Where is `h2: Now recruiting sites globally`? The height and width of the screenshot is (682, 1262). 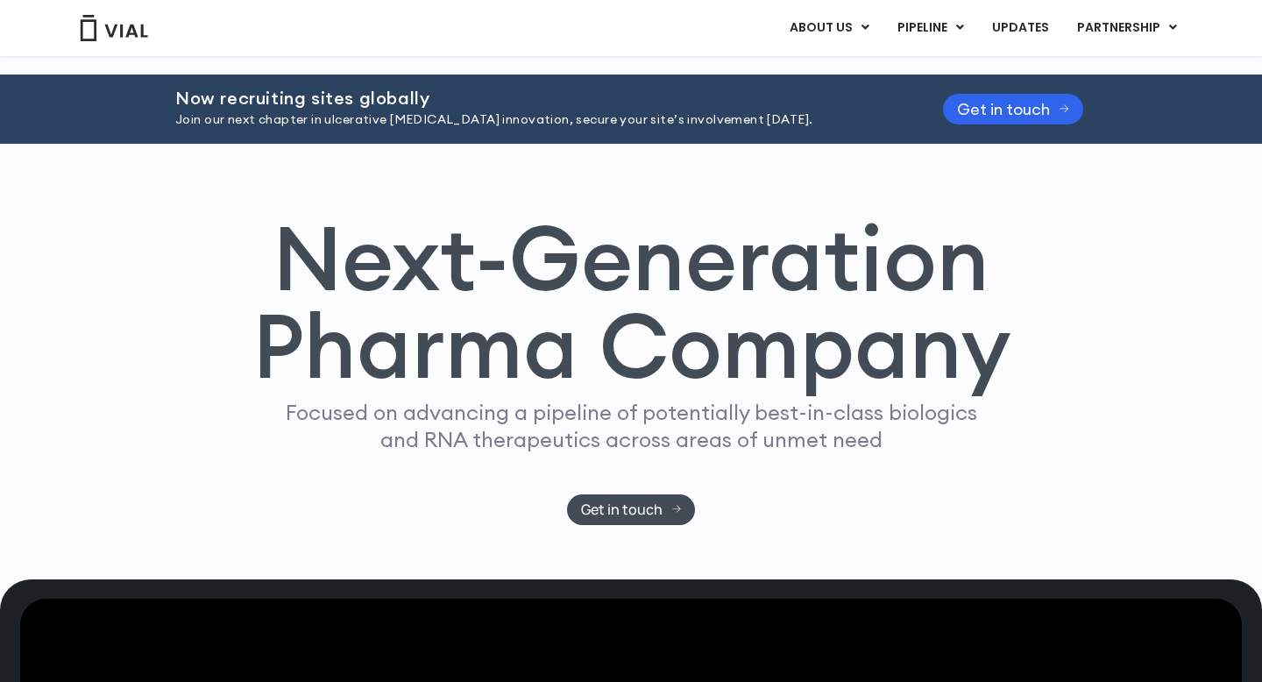
h2: Now recruiting sites globally is located at coordinates (537, 98).